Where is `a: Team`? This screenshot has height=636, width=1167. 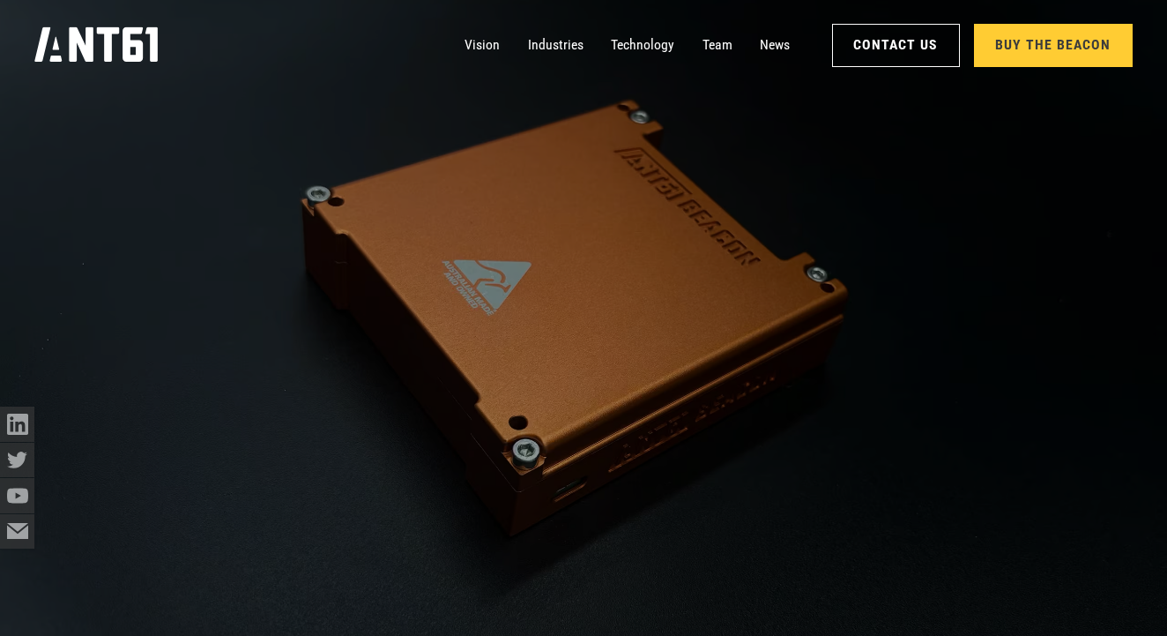
a: Team is located at coordinates (717, 45).